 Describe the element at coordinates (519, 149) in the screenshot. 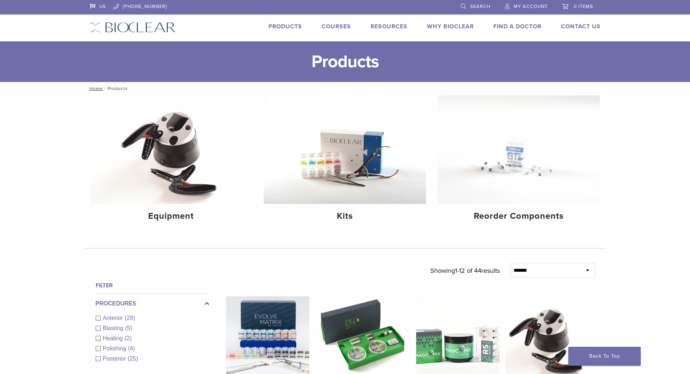

I see `img: Reorder Components` at that location.